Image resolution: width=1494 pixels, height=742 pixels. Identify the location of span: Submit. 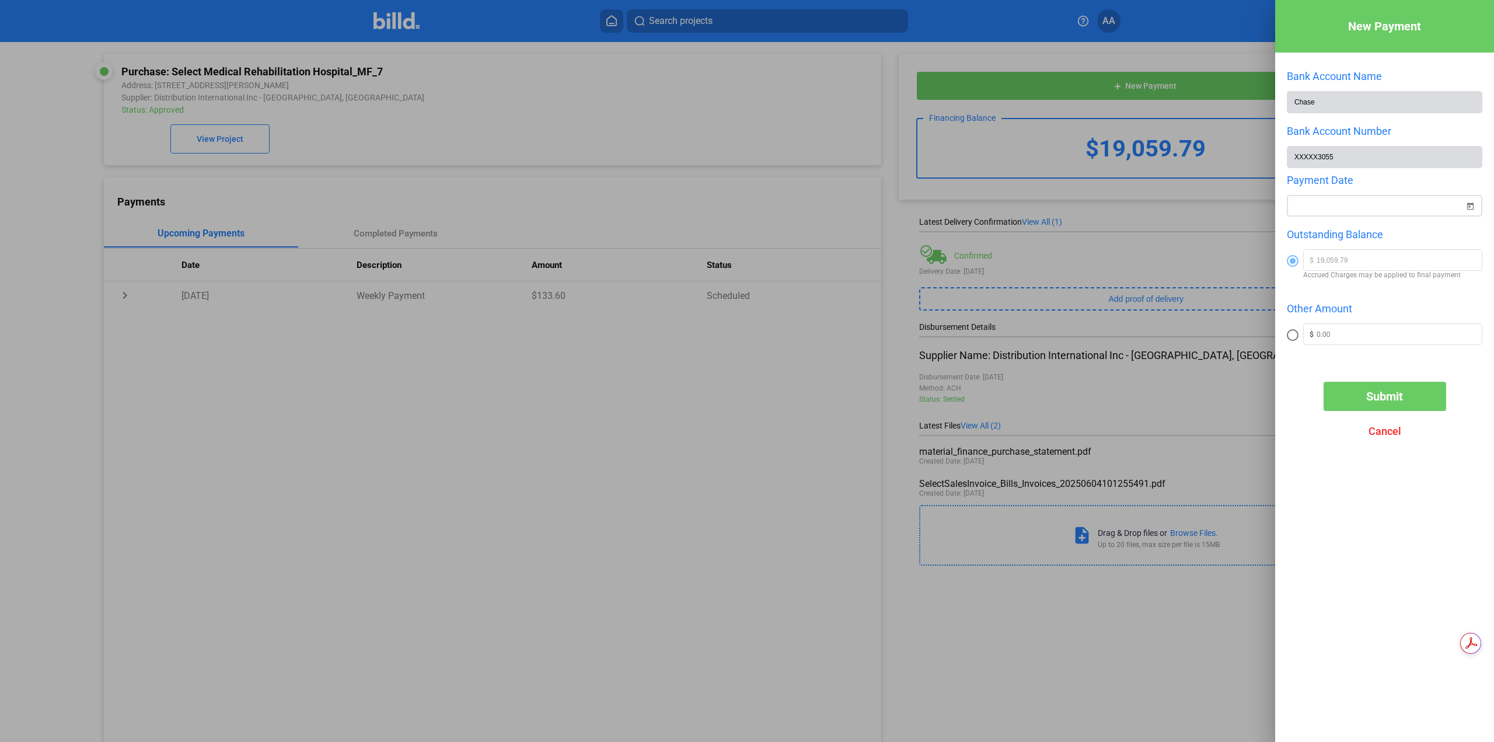
(1384, 396).